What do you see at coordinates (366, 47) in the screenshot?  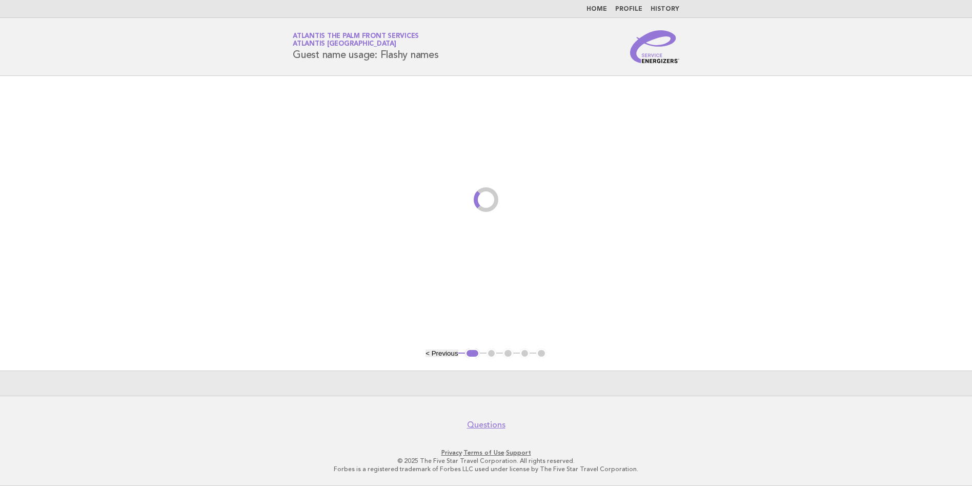 I see `h1: Guest name usage: Flashy names` at bounding box center [366, 47].